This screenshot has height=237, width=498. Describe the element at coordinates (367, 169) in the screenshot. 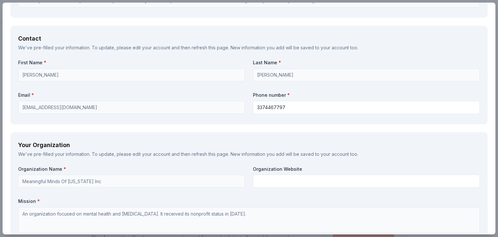

I see `label: Organization Website` at that location.